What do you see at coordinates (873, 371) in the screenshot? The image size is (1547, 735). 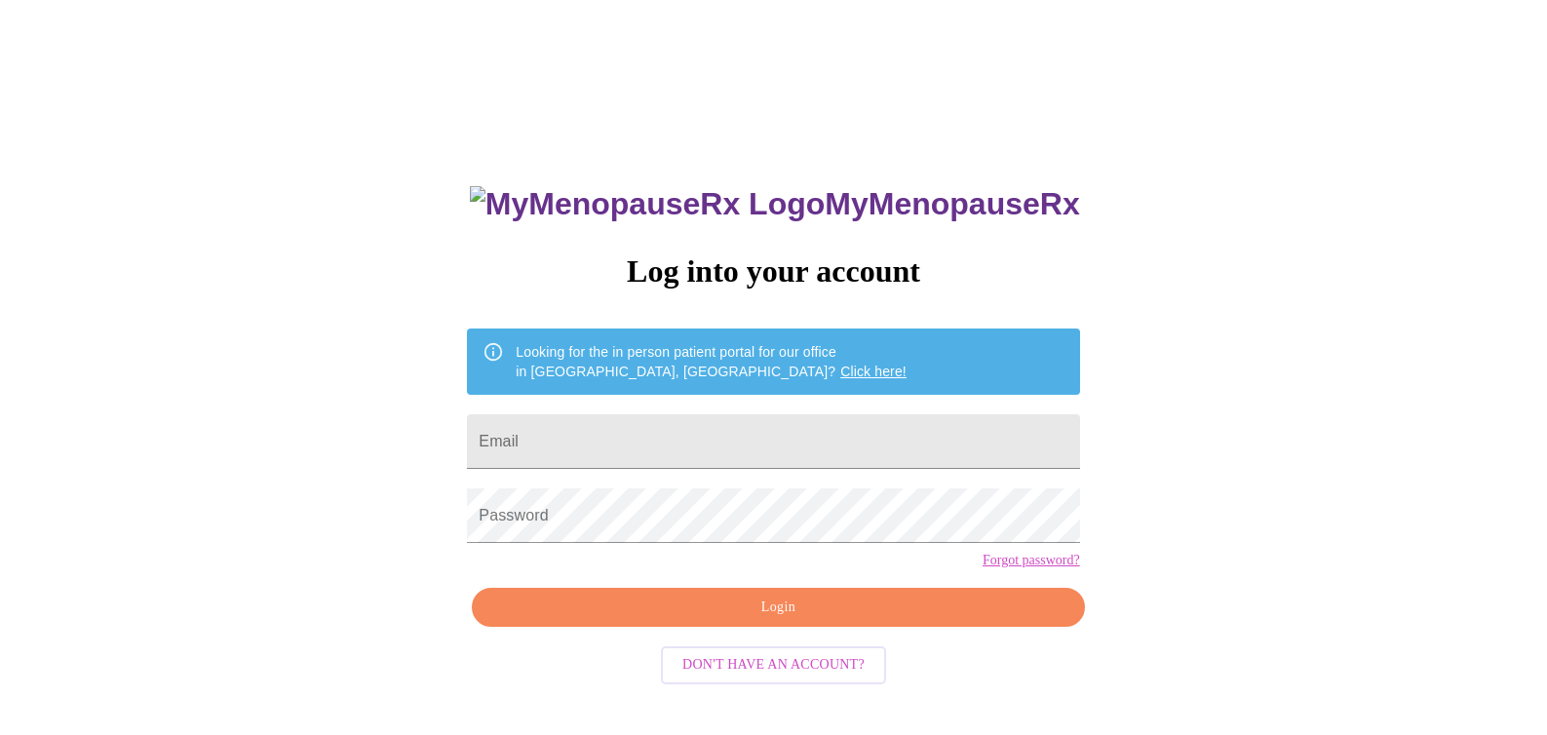 I see `a: Click here!` at bounding box center [873, 371].